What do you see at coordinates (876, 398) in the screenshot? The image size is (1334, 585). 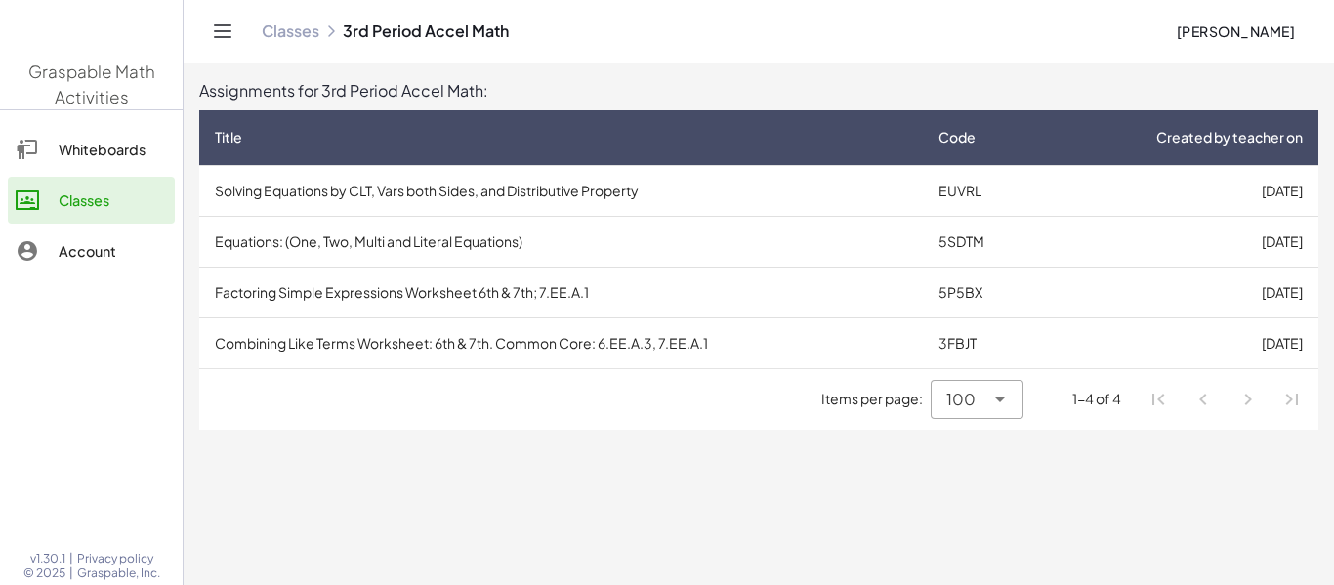 I see `span: Items per page:` at bounding box center [876, 398].